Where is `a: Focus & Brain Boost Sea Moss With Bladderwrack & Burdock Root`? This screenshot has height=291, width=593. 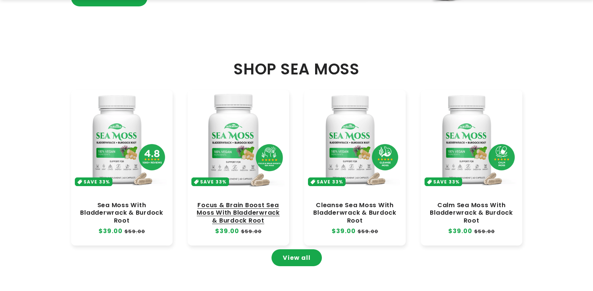
a: Focus & Brain Boost Sea Moss With Bladderwrack & Burdock Root is located at coordinates (238, 213).